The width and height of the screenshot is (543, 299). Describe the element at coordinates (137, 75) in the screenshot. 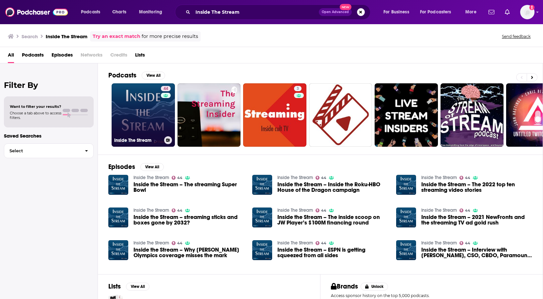

I see `a: PodcastsView All` at that location.